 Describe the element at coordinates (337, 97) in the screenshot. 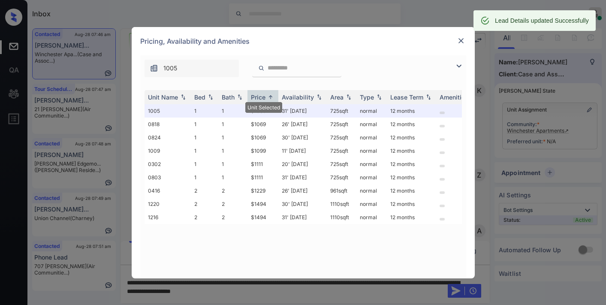

I see `div: Area` at that location.